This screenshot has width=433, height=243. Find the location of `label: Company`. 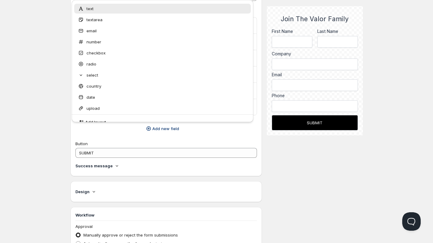

label: Company is located at coordinates (314, 54).